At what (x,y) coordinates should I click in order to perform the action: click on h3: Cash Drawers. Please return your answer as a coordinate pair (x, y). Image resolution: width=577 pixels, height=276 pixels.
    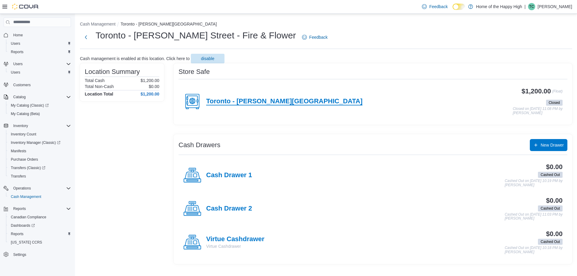
    Looking at the image, I should click on (199, 145).